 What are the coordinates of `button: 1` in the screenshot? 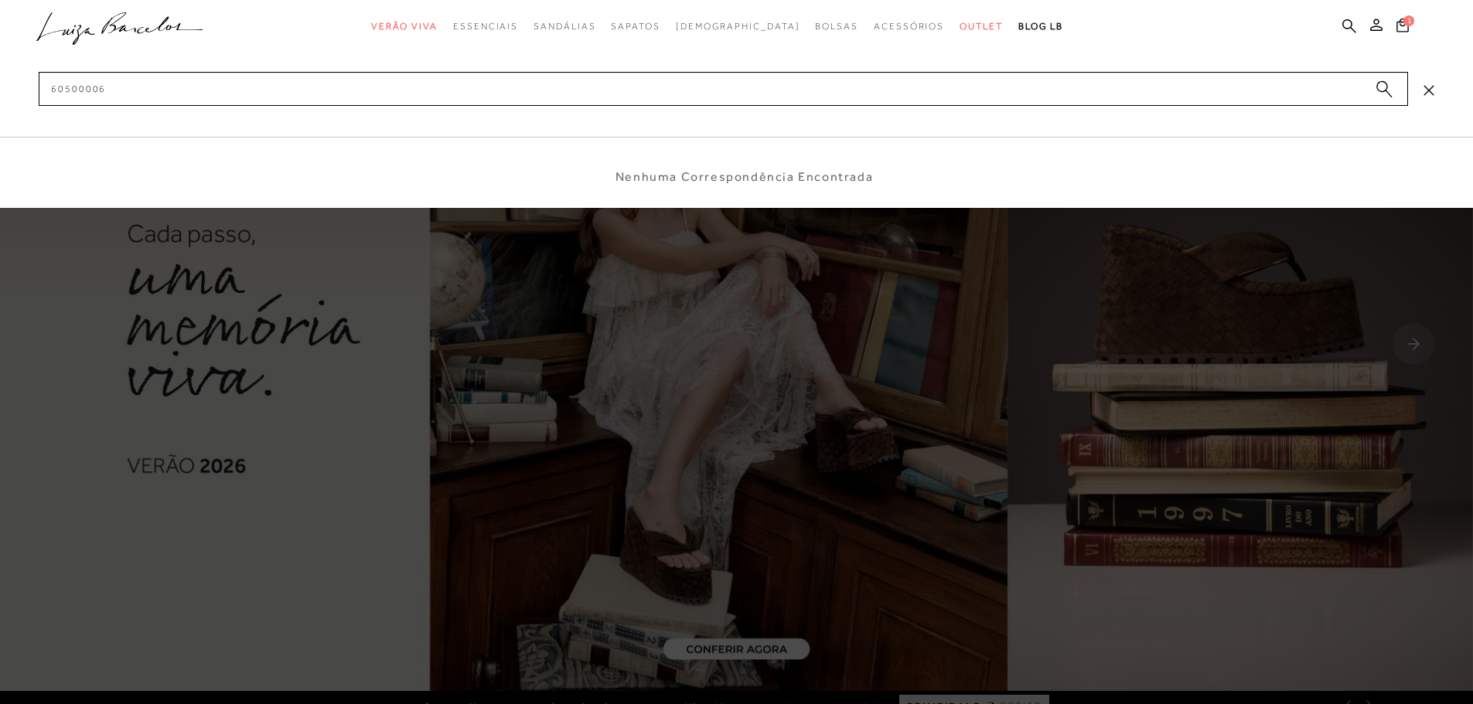 It's located at (1403, 27).